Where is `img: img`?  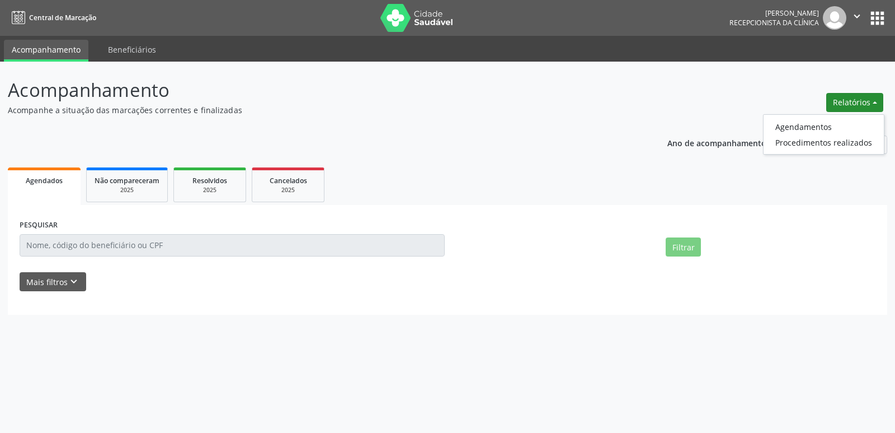 img: img is located at coordinates (835, 18).